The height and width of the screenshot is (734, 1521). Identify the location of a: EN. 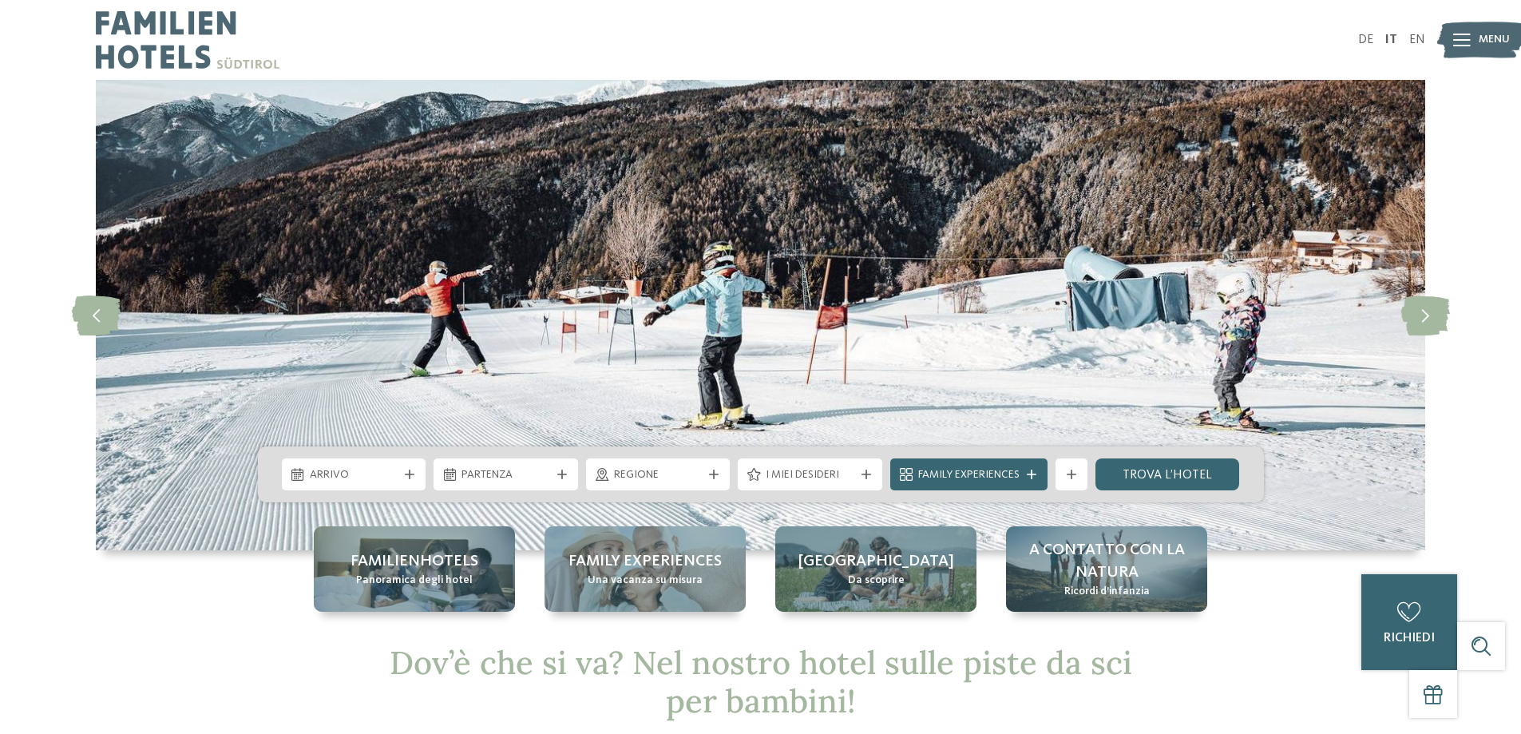
(1418, 40).